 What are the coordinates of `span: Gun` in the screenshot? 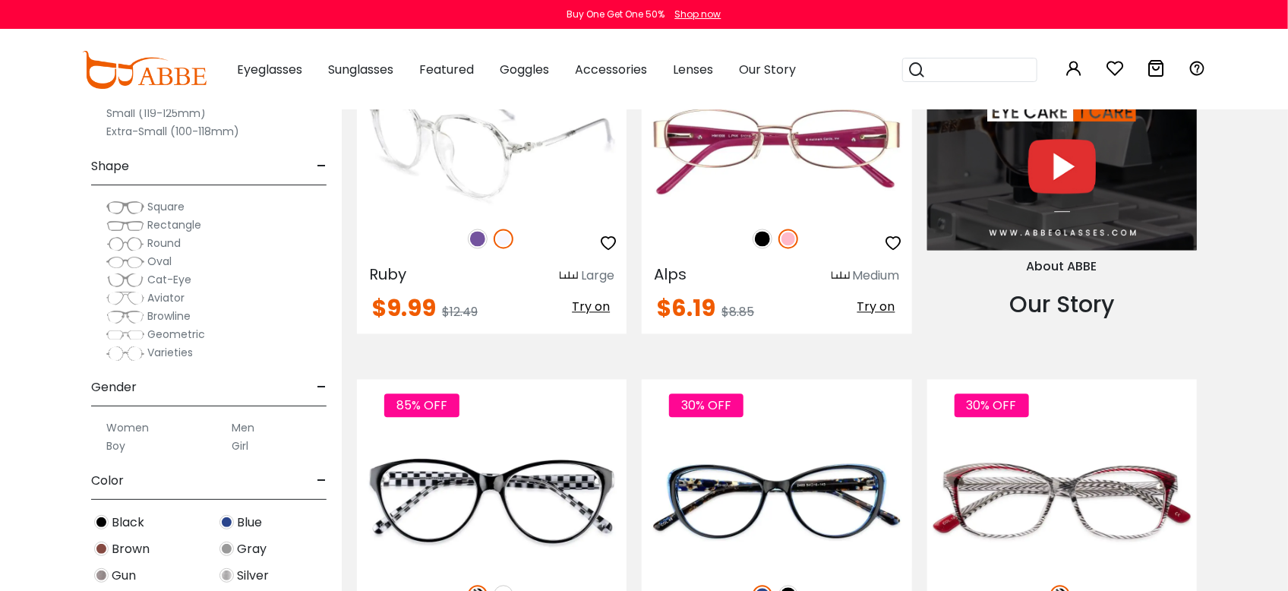 It's located at (124, 576).